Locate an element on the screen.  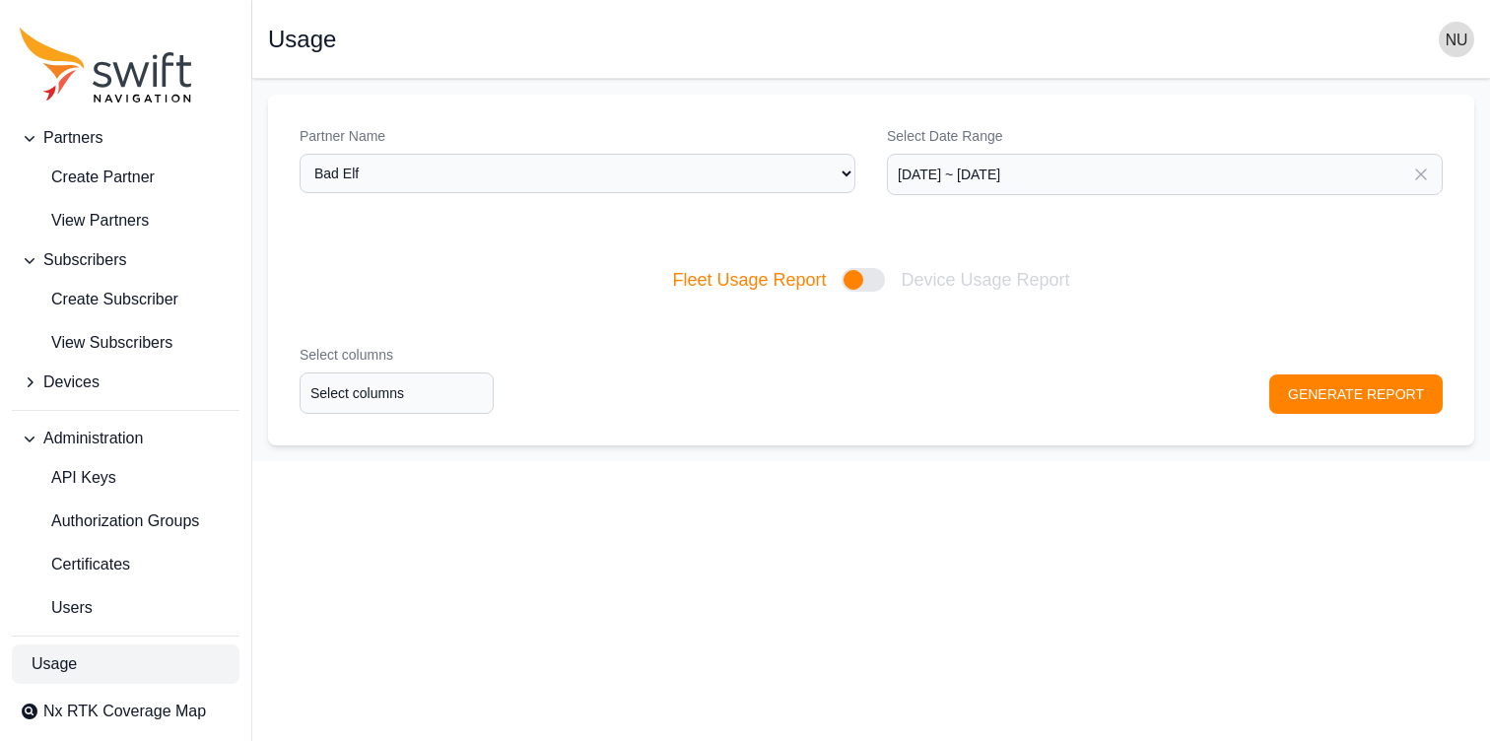
h1: Usage is located at coordinates (302, 39).